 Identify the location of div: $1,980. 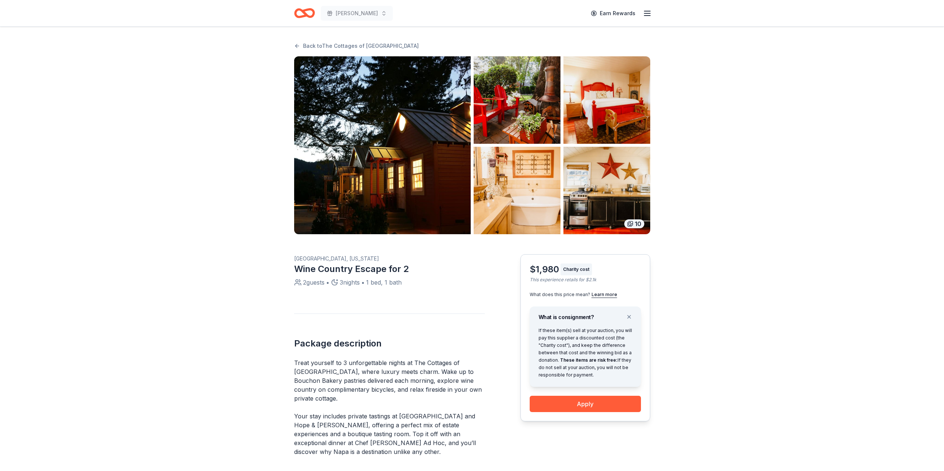
(544, 270).